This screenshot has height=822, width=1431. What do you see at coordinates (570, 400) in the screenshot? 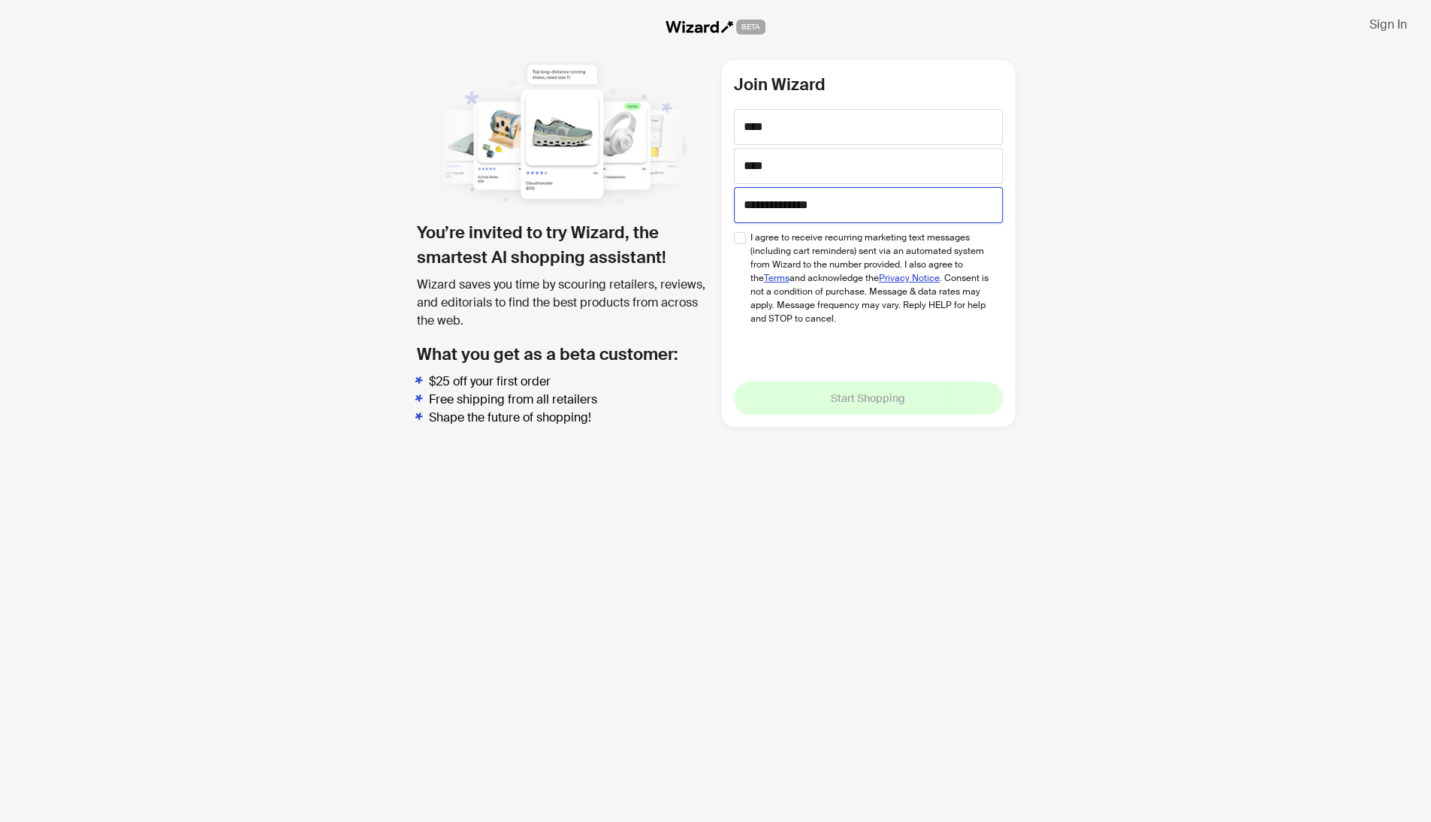
I see `li: Free shipping from all retailers` at bounding box center [570, 400].